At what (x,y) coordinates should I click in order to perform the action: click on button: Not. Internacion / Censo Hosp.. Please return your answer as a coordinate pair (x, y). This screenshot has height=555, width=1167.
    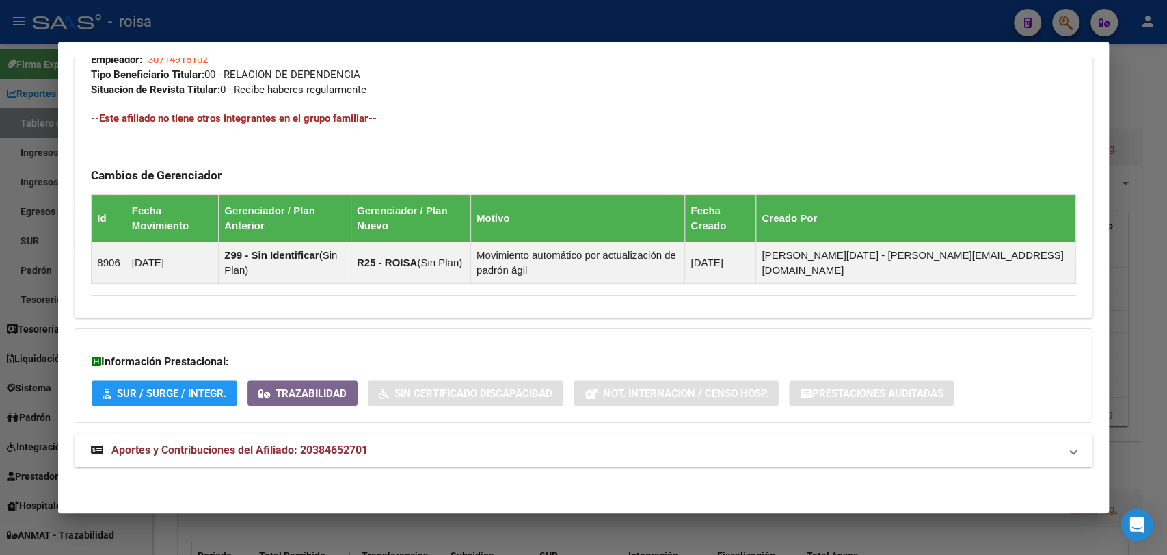
    Looking at the image, I should click on (676, 393).